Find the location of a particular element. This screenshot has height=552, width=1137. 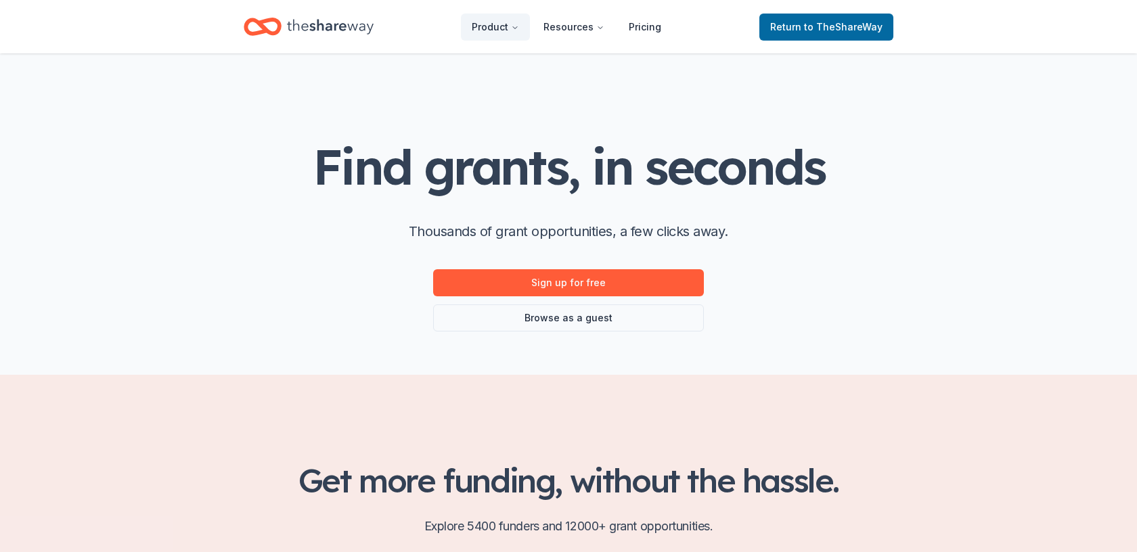

h2: Get more funding, without the hassle. is located at coordinates (569, 481).